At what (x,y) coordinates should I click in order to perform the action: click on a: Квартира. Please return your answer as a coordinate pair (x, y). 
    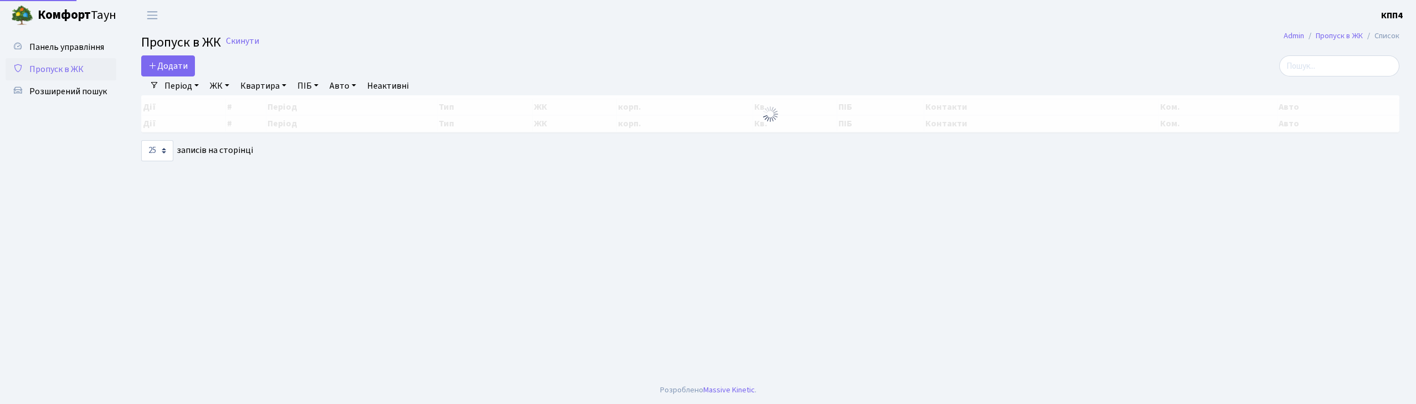
    Looking at the image, I should click on (263, 86).